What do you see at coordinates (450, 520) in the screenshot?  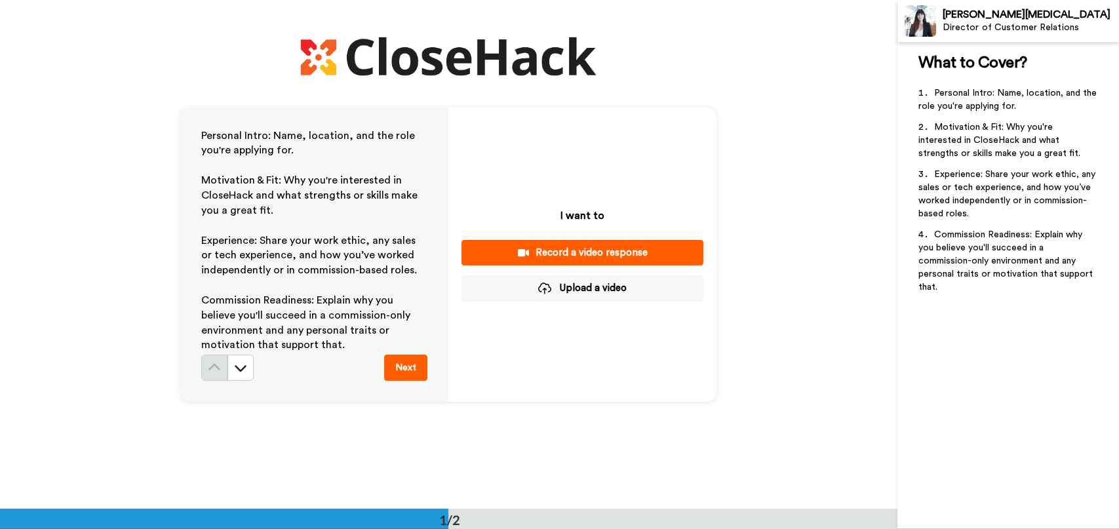 I see `div: 1/2` at bounding box center [450, 520].